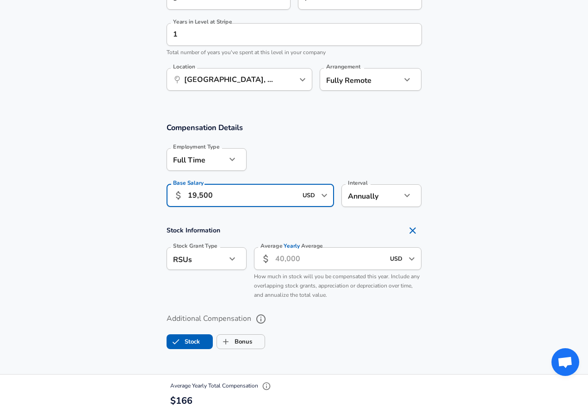 The image size is (588, 413). Describe the element at coordinates (183, 341) in the screenshot. I see `label: Stock` at that location.